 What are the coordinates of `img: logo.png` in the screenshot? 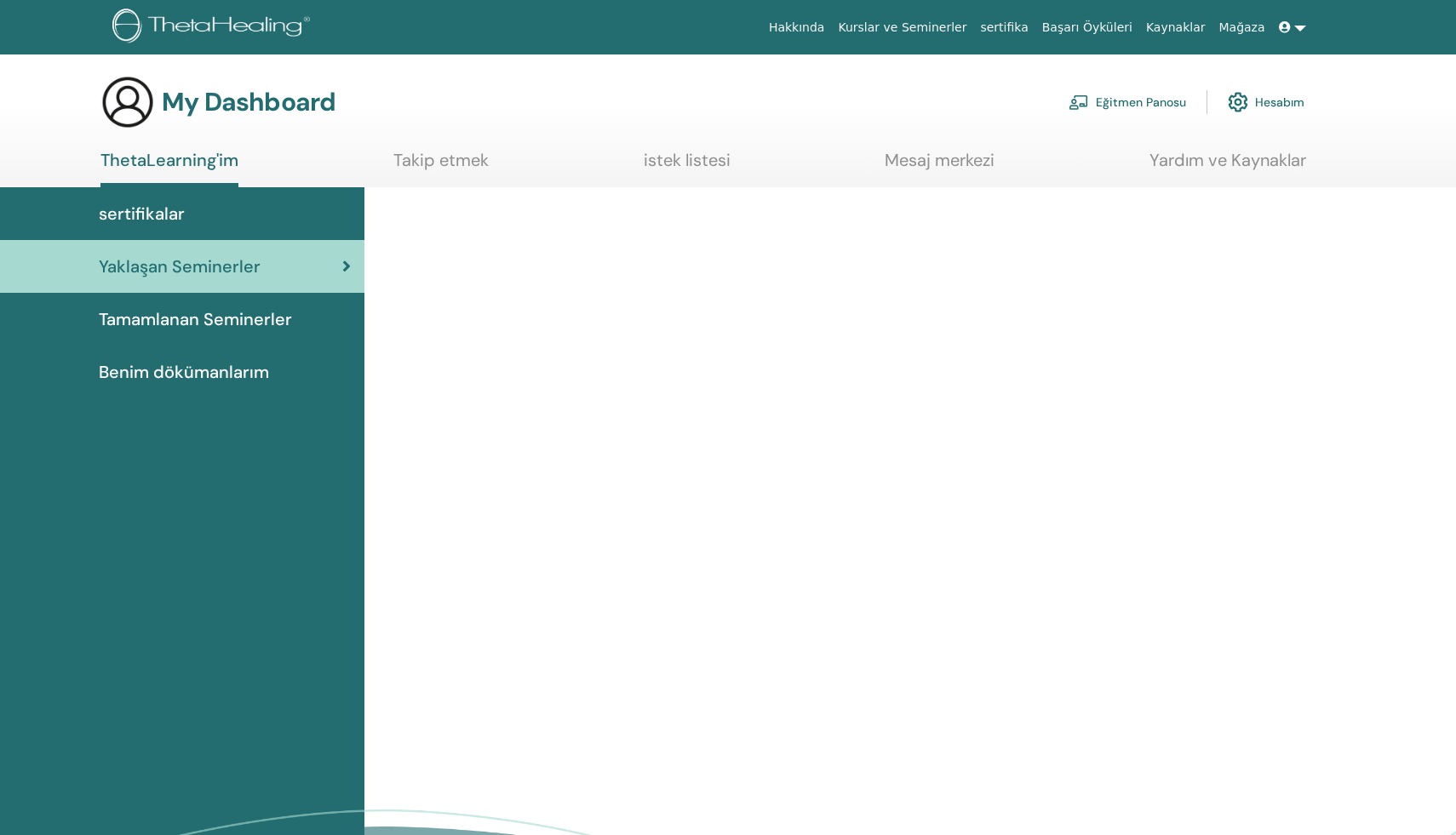 It's located at (214, 27).